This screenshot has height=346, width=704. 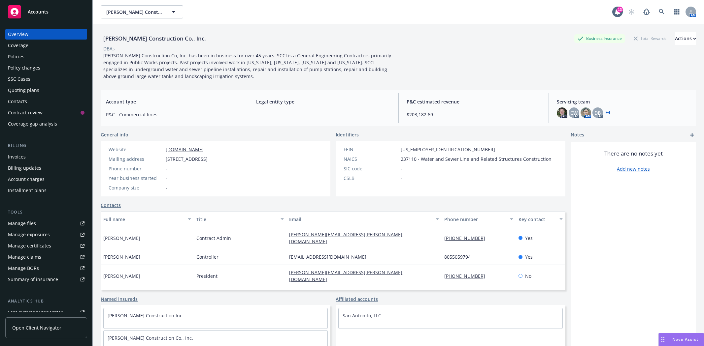 What do you see at coordinates (46, 124) in the screenshot?
I see `a: Coverage gap analysis` at bounding box center [46, 124].